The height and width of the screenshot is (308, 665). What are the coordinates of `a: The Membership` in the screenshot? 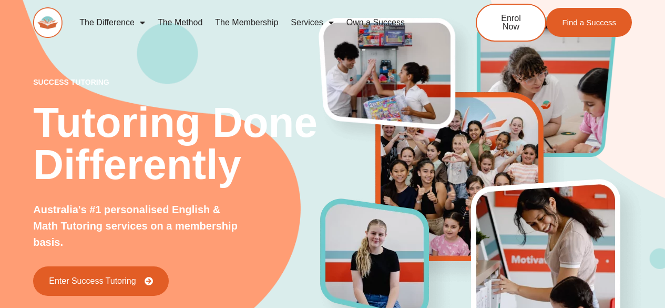 It's located at (247, 23).